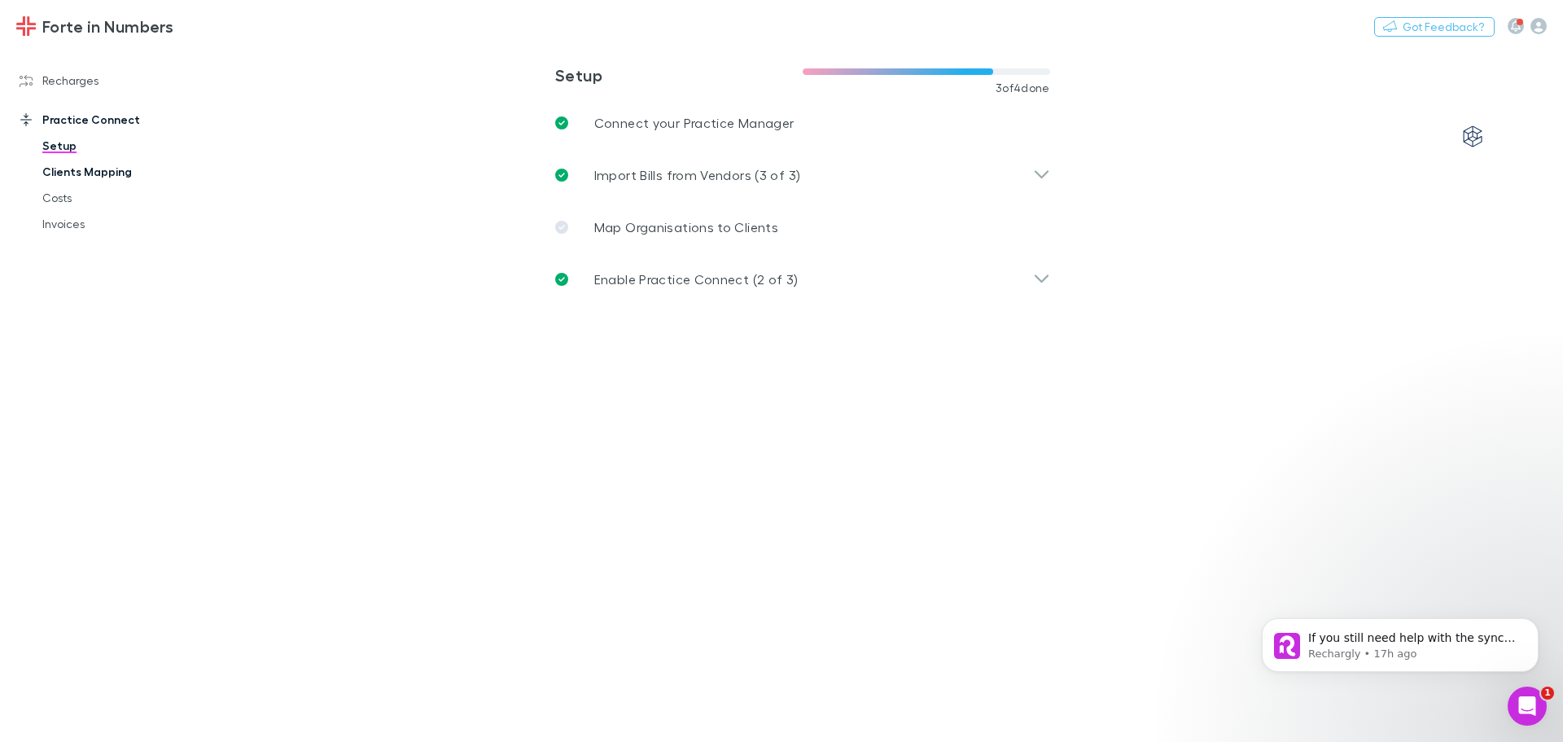 This screenshot has width=1563, height=742. What do you see at coordinates (696, 279) in the screenshot?
I see `p: Enable Practice Connect (2 of 3)` at bounding box center [696, 279].